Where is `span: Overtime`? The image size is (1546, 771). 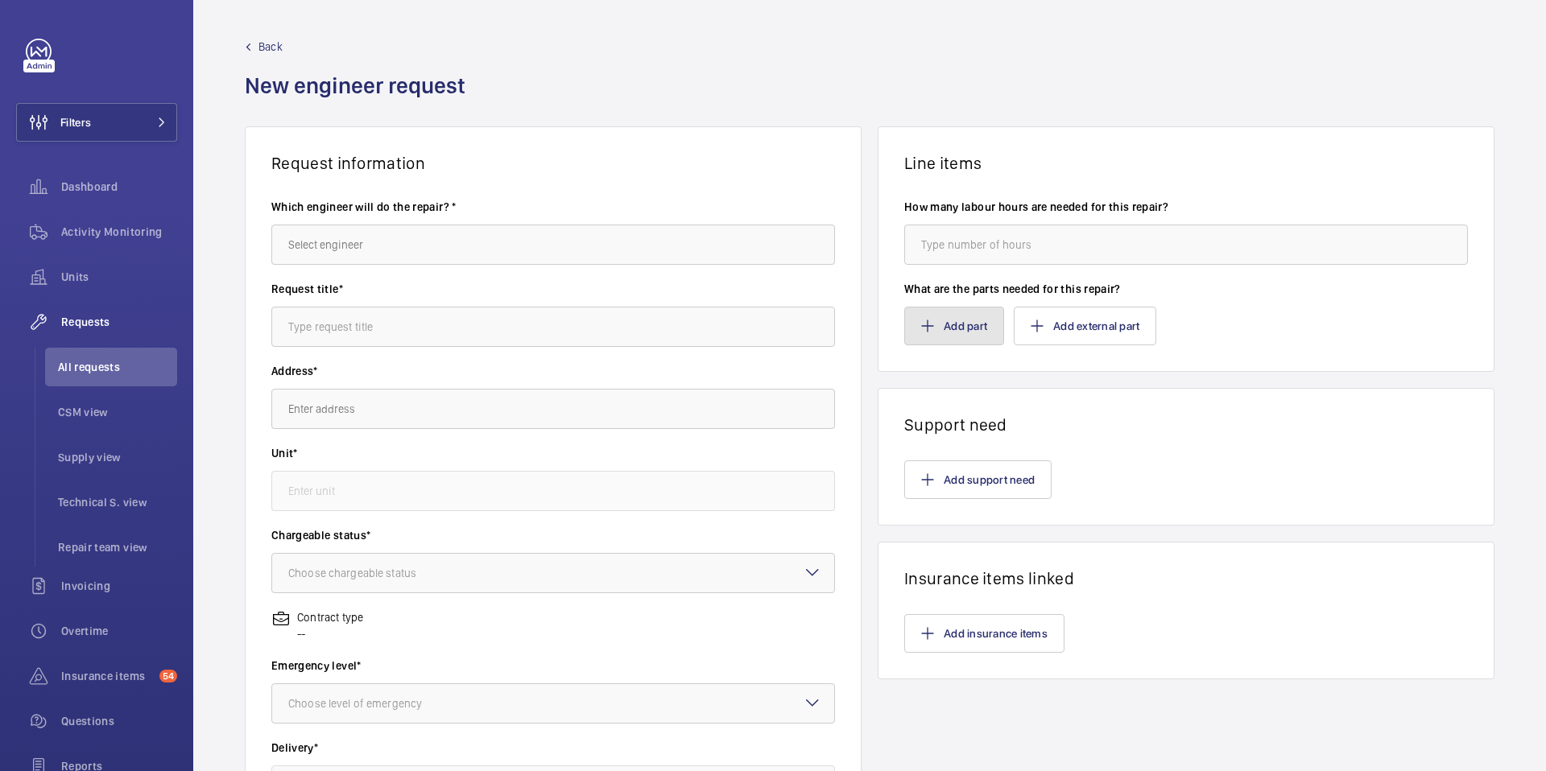
span: Overtime is located at coordinates (119, 631).